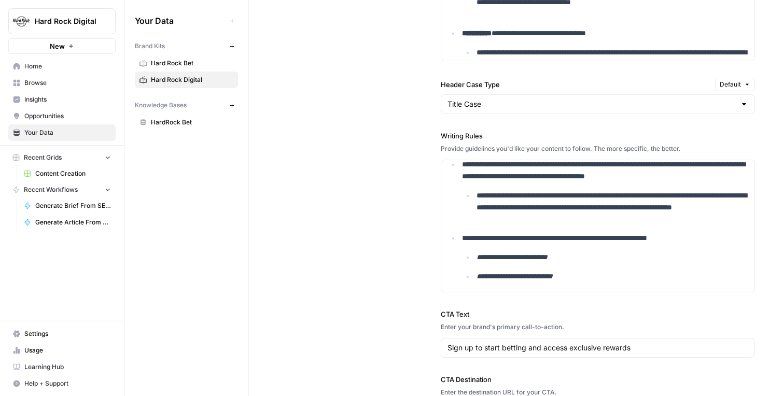 The image size is (784, 396). What do you see at coordinates (62, 351) in the screenshot?
I see `a: Usage` at bounding box center [62, 351].